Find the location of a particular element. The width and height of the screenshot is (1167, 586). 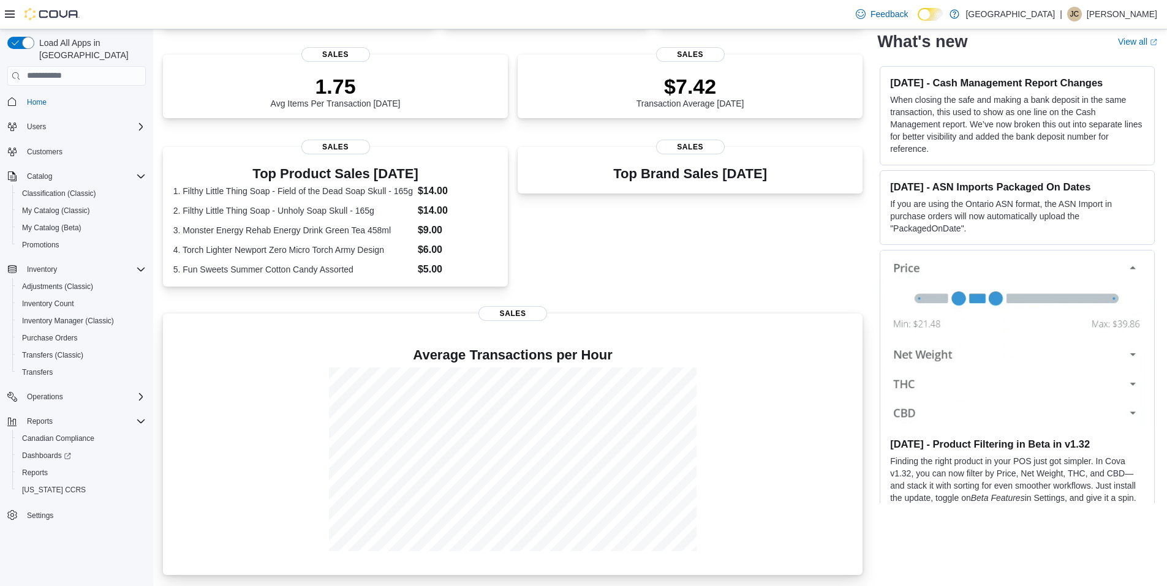

button: Classification (Classic) is located at coordinates (81, 194).